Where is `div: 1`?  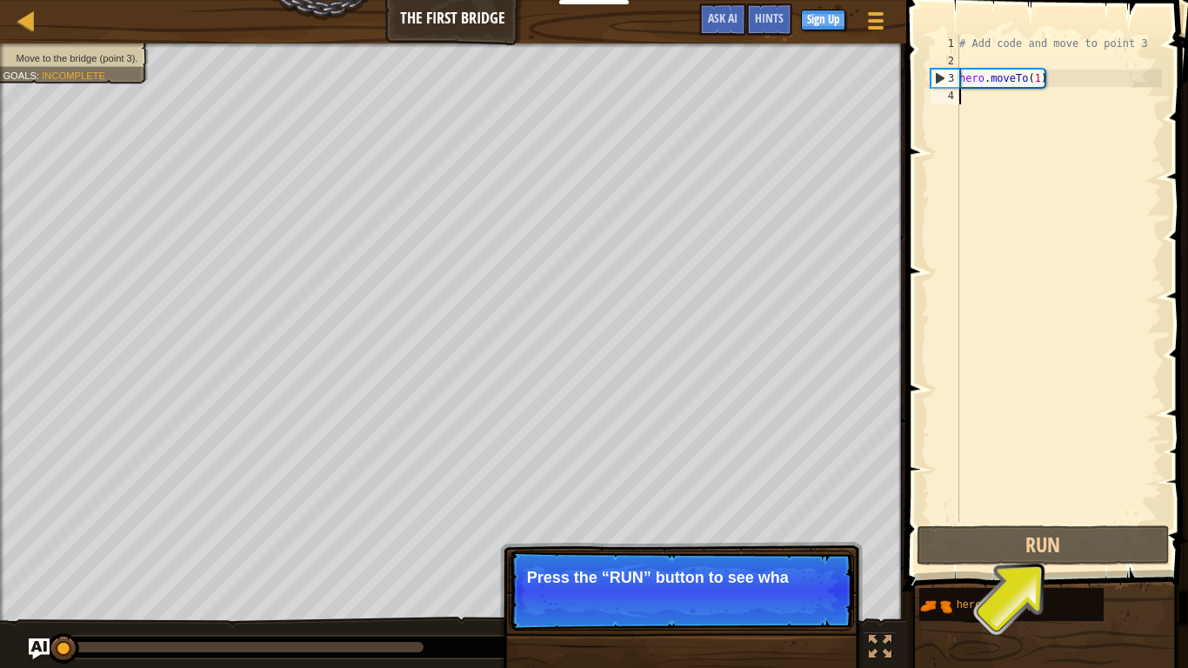 div: 1 is located at coordinates (945, 43).